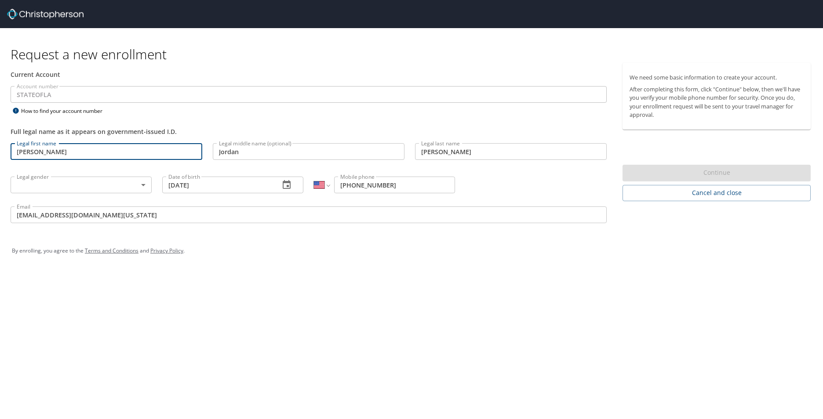 The height and width of the screenshot is (419, 823). What do you see at coordinates (309, 131) in the screenshot?
I see `div: Full legal name as it appears on government-issued I.D.` at bounding box center [309, 131].